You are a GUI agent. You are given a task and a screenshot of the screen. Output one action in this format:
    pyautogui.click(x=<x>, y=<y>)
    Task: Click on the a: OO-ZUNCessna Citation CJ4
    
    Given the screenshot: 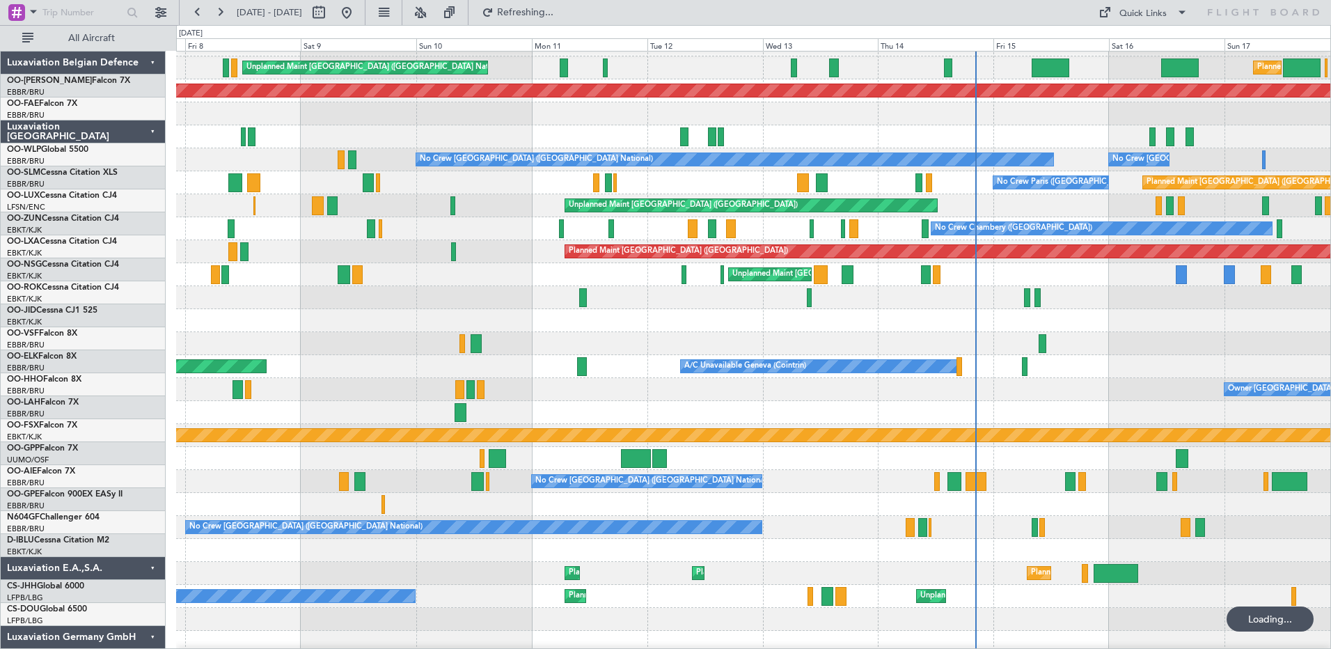 What is the action you would take?
    pyautogui.click(x=63, y=219)
    